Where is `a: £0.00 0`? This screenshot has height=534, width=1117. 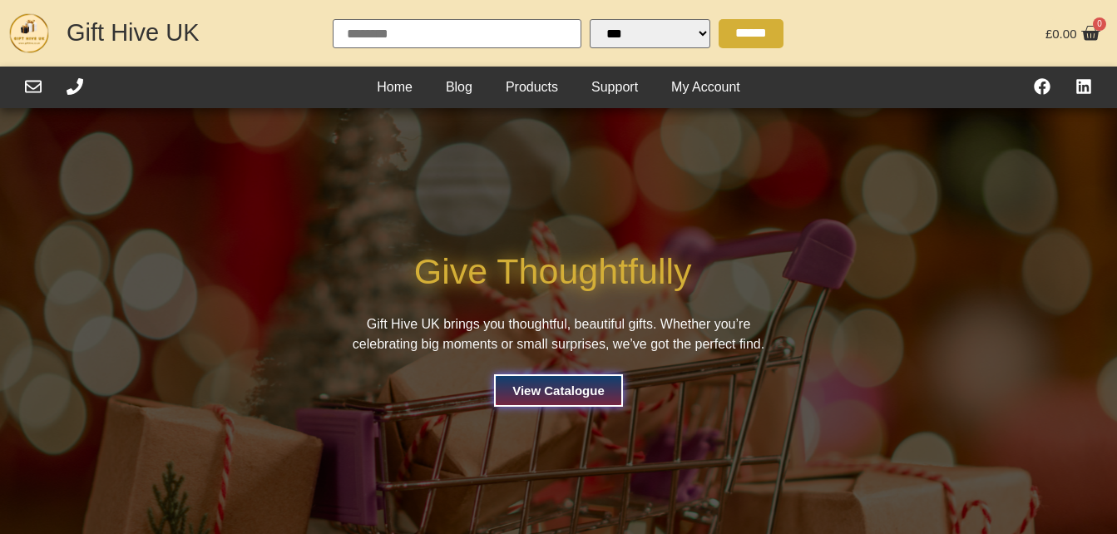
a: £0.00 0 is located at coordinates (1072, 33).